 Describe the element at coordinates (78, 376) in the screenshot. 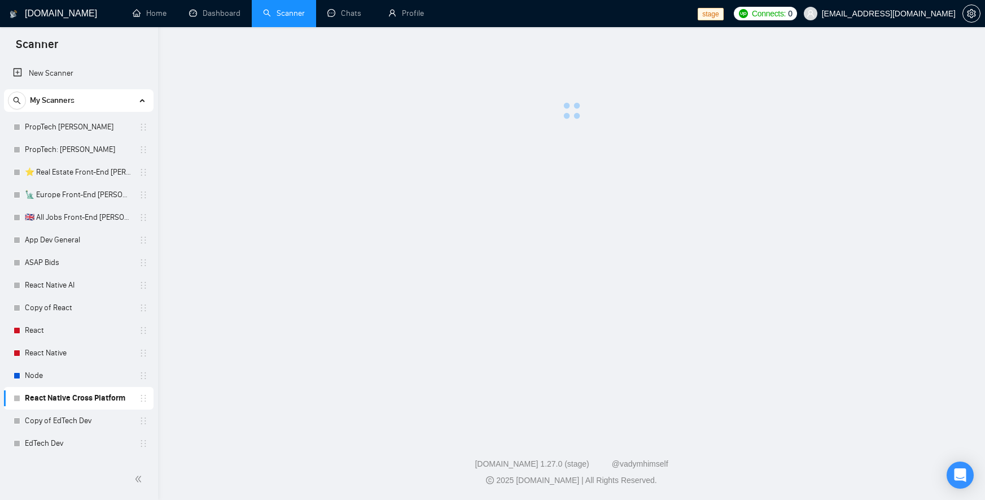

I see `a: Node` at that location.